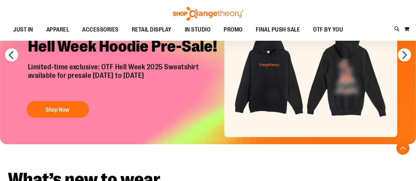 This screenshot has width=416, height=181. Describe the element at coordinates (126, 76) in the screenshot. I see `a: Hell Week Hoodie Pre-Sale! Limited-time exclusive: OTF Hell Week 2025 Sweatshirtavailable for pre...` at that location.